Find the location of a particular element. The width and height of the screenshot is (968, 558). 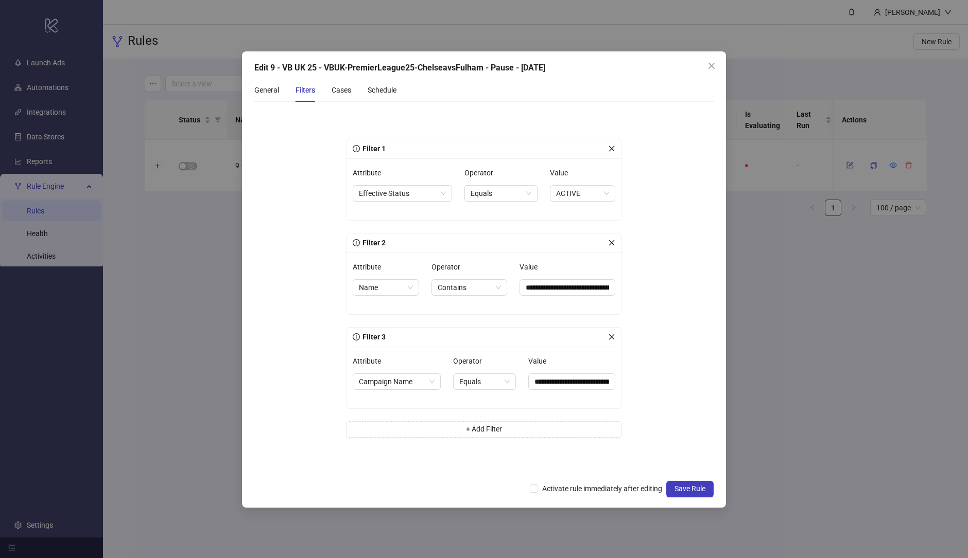

span: Filter 1 is located at coordinates (373, 149).